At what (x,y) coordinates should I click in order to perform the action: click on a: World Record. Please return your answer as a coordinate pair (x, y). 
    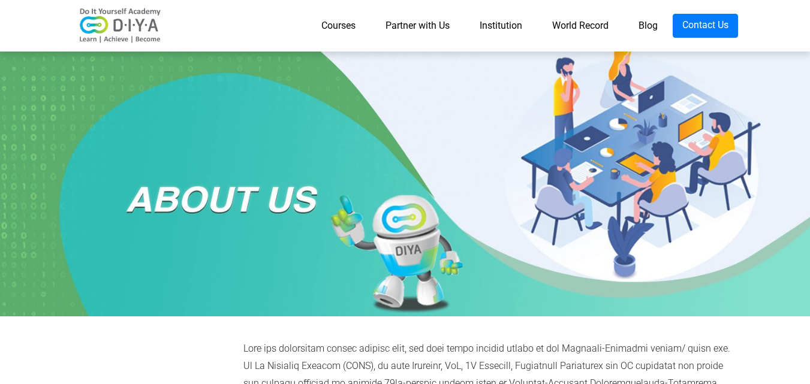
    Looking at the image, I should click on (580, 26).